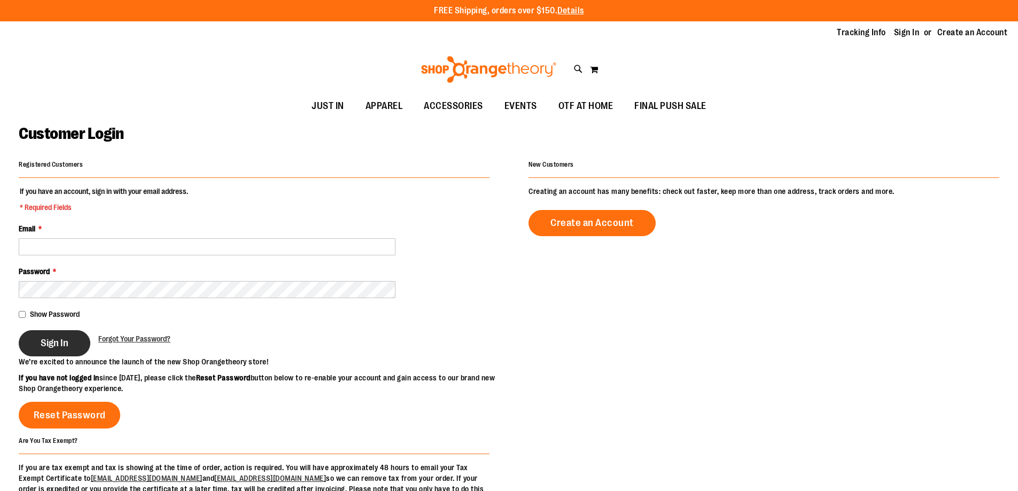  Describe the element at coordinates (551, 165) in the screenshot. I see `strong: New Customers` at that location.